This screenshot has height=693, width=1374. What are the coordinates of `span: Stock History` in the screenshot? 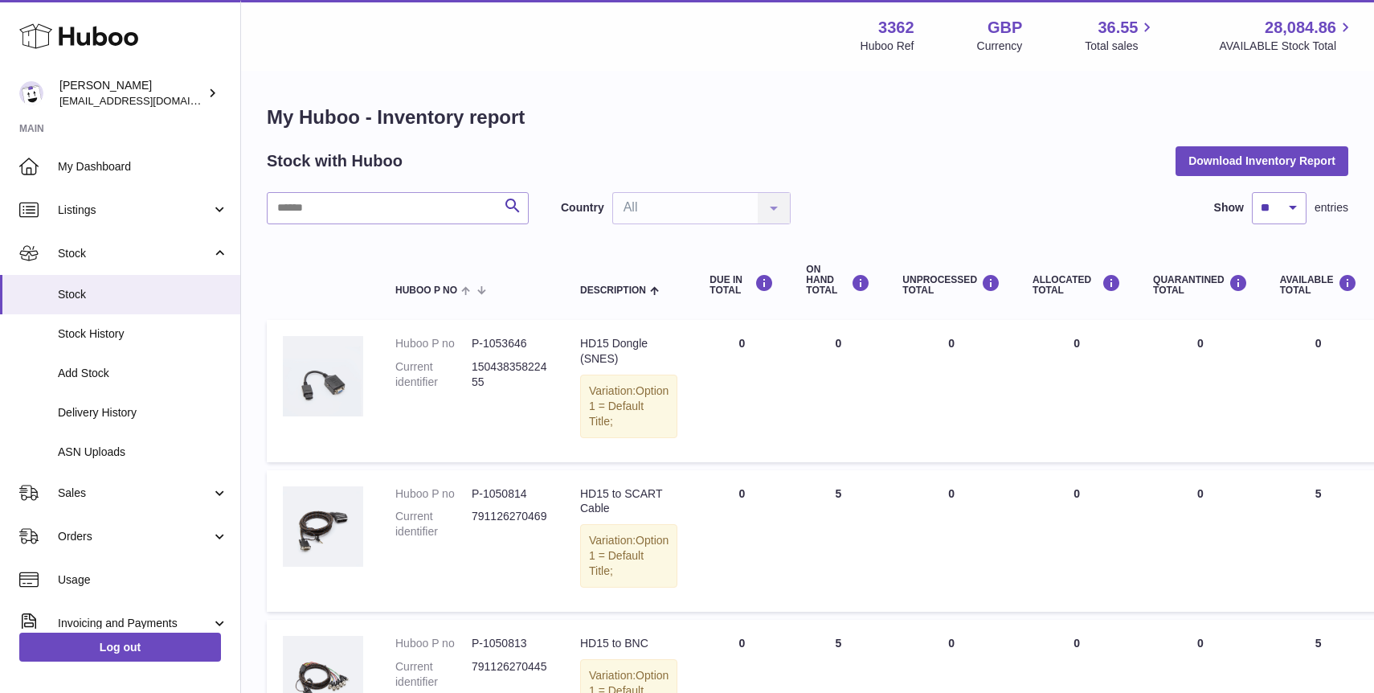 It's located at (143, 334).